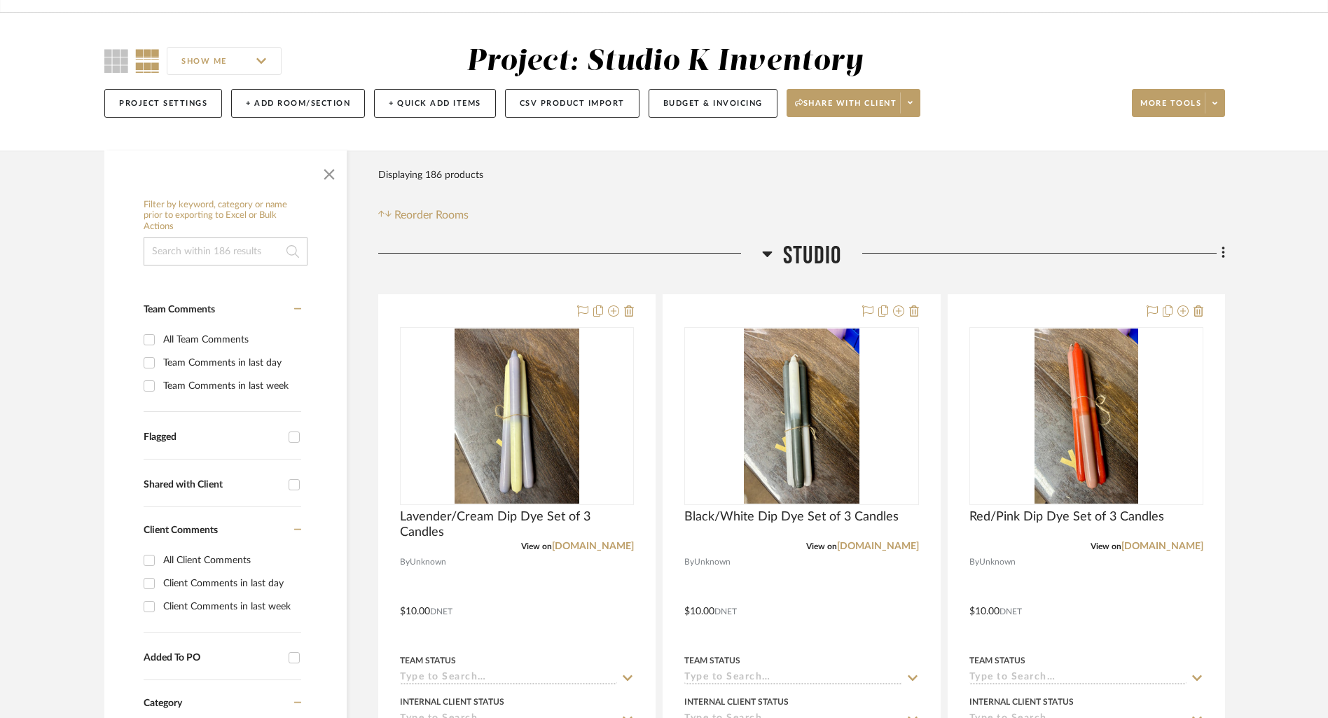 This screenshot has height=718, width=1328. I want to click on span: Black/White Dip Dye Set of 3 Candles, so click(792, 517).